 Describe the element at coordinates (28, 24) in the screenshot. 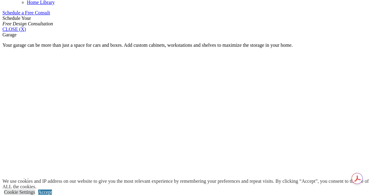

I see `em: Free Design Consultation` at that location.